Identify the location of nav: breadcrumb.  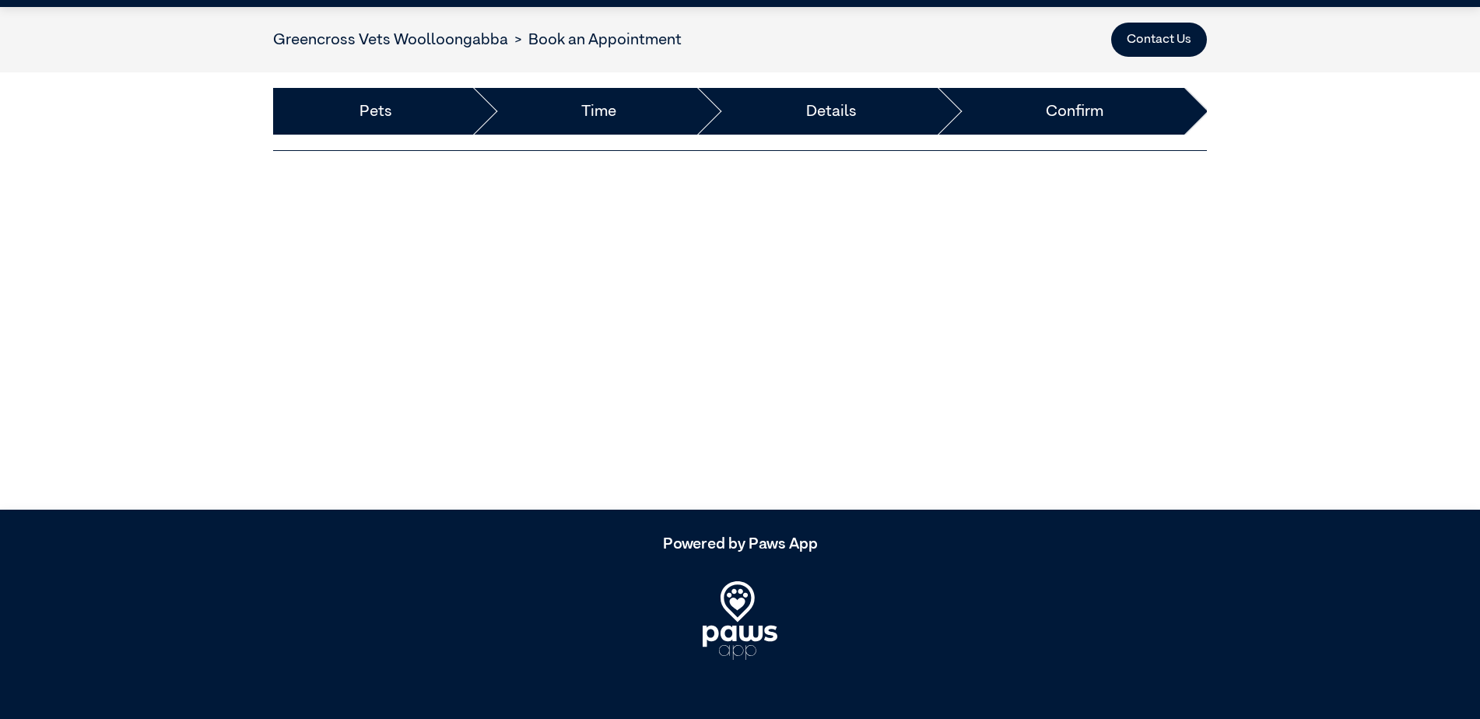
(477, 40).